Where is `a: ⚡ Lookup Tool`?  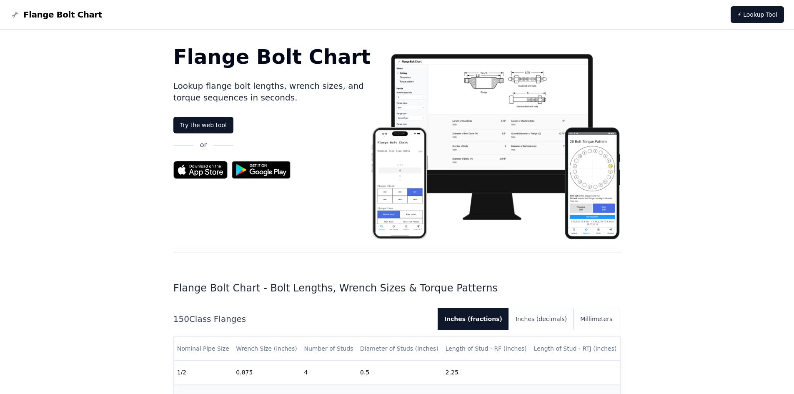 a: ⚡ Lookup Tool is located at coordinates (758, 15).